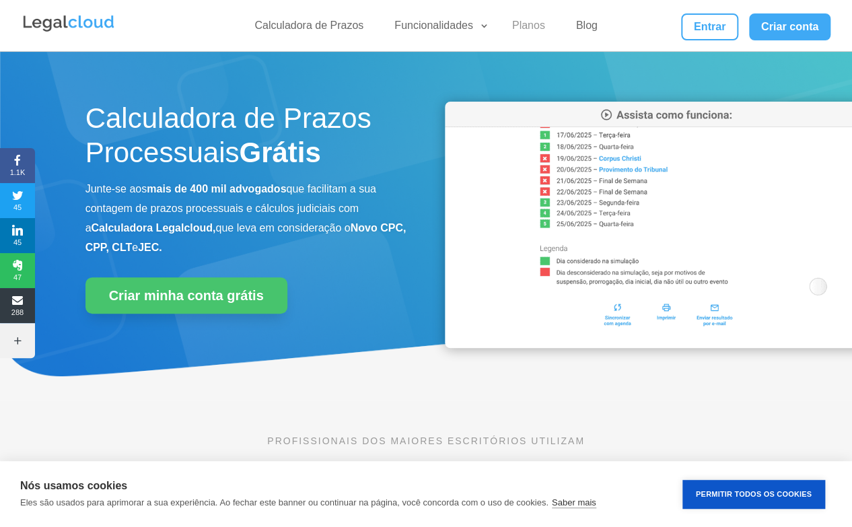 This screenshot has width=852, height=527. What do you see at coordinates (284, 502) in the screenshot?
I see `p: Eles são usados para aprimorar a sua experiência. Ao fechar este banner ou continuar na página, v...` at bounding box center [284, 502].